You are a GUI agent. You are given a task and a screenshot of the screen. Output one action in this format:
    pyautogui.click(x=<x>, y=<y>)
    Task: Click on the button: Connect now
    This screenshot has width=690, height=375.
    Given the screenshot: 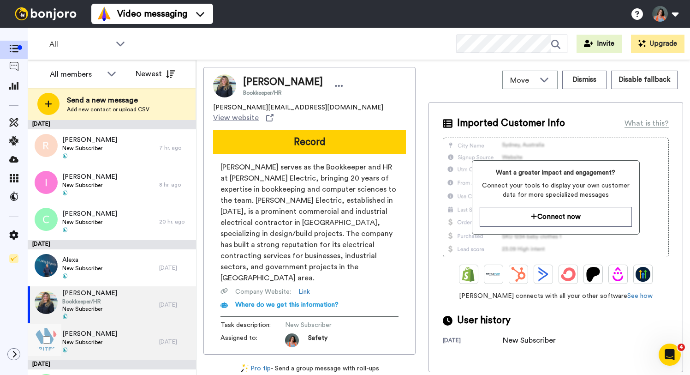 What is the action you would take?
    pyautogui.click(x=556, y=216)
    